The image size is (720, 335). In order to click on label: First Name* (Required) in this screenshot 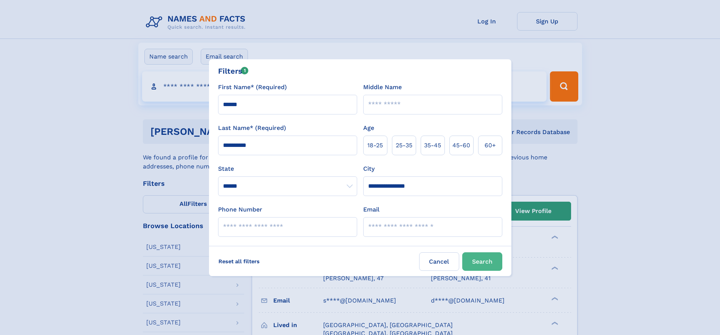, I will do `click(252, 87)`.